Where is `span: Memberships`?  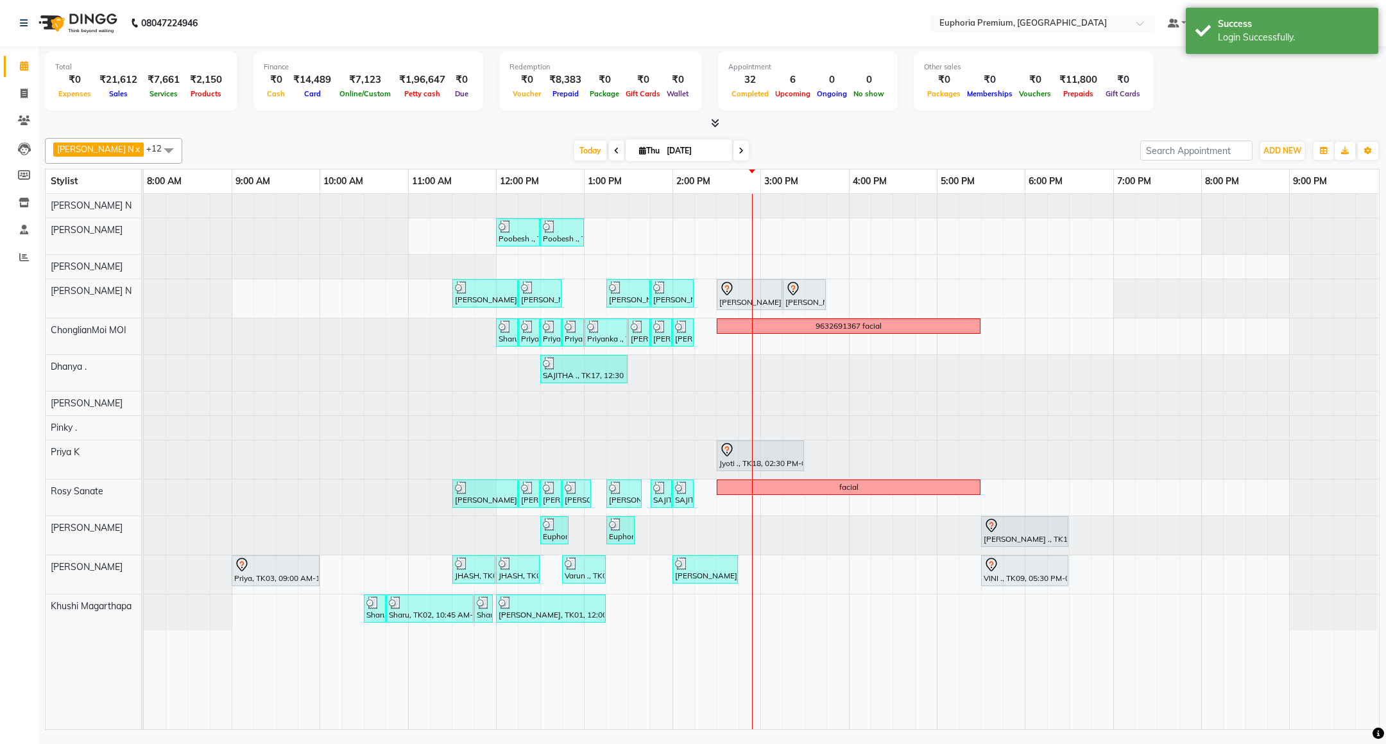 span: Memberships is located at coordinates (989, 94).